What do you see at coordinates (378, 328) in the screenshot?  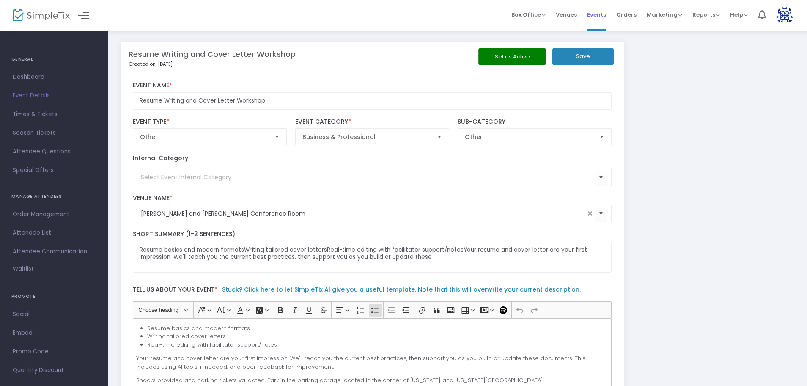 I see `li: Resume basics and modern formats` at bounding box center [378, 328].